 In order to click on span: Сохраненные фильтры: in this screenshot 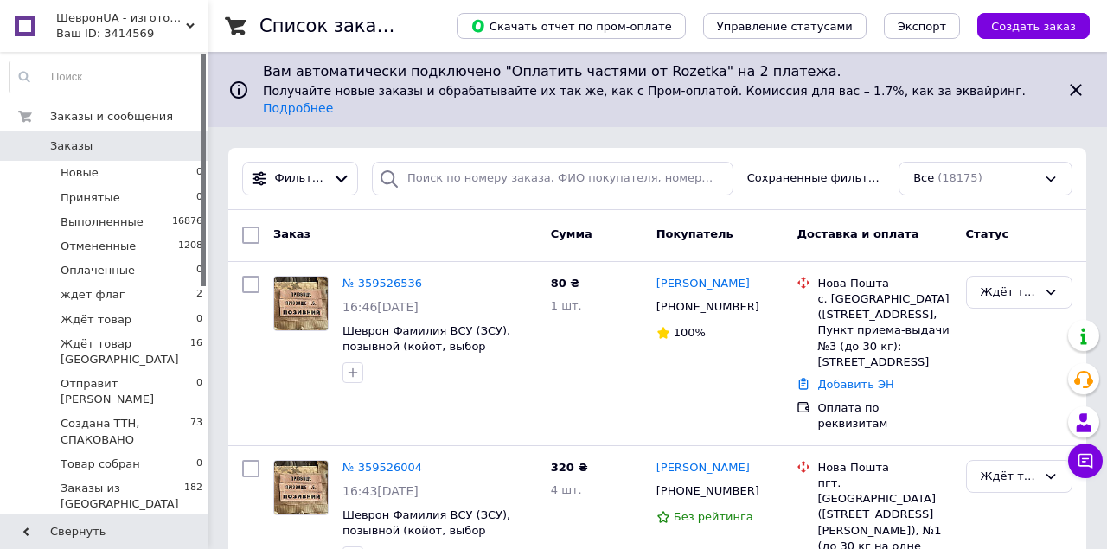, I will do `click(815, 178)`.